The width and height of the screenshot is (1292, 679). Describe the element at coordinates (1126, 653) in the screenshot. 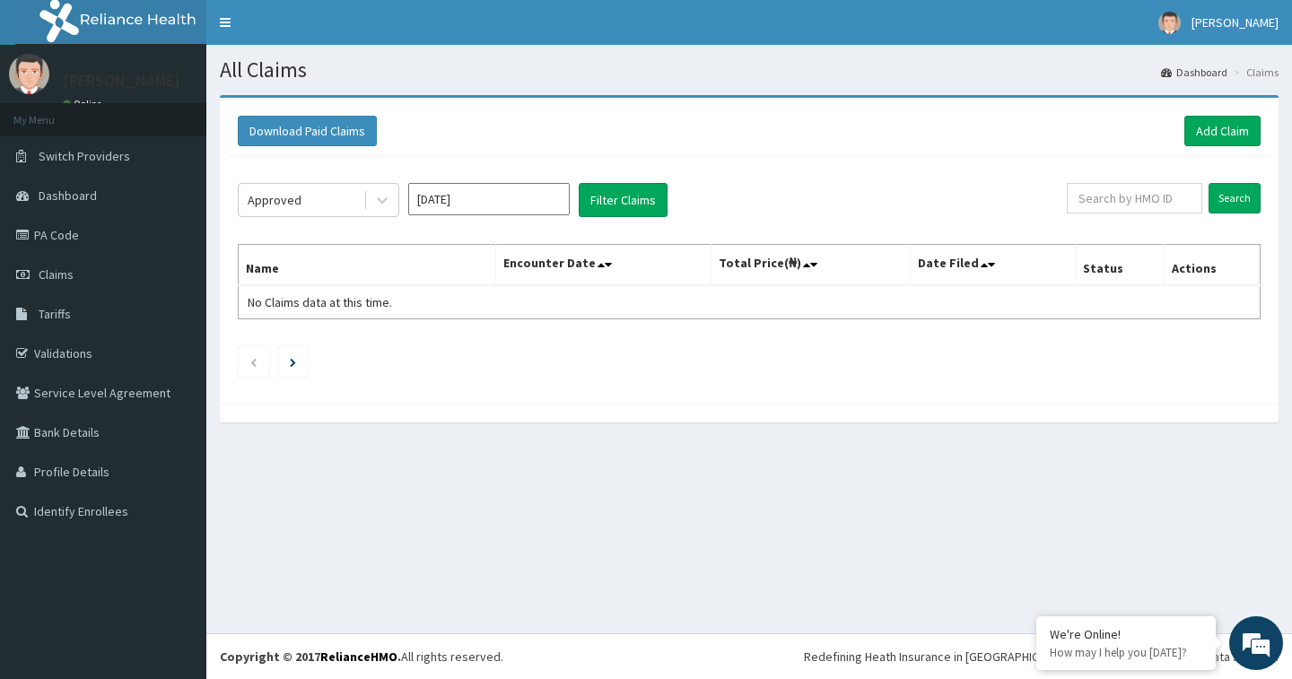

I see `p: How may I help you today?` at that location.